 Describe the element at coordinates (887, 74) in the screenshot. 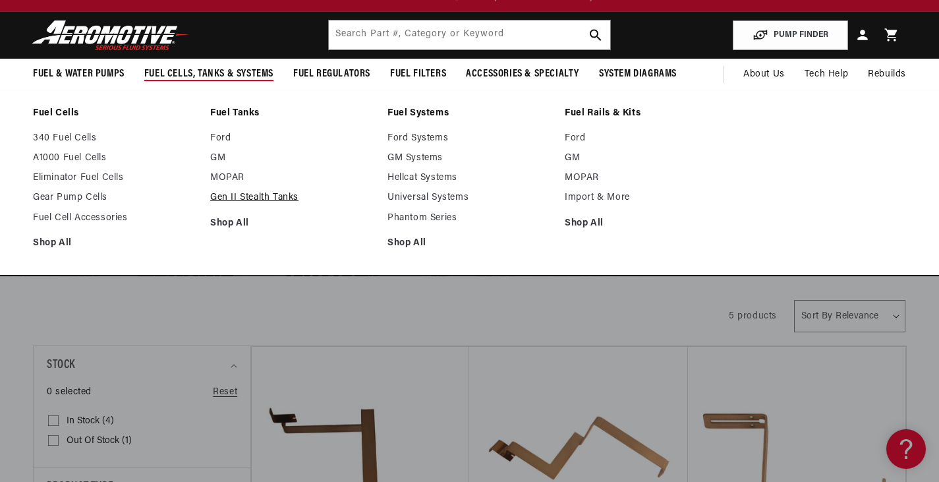

I see `summary: Rebuilds` at that location.